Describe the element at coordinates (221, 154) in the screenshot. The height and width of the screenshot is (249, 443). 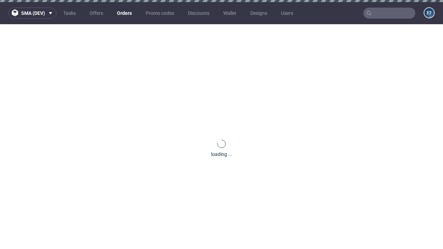
I see `div: loading ...` at that location.